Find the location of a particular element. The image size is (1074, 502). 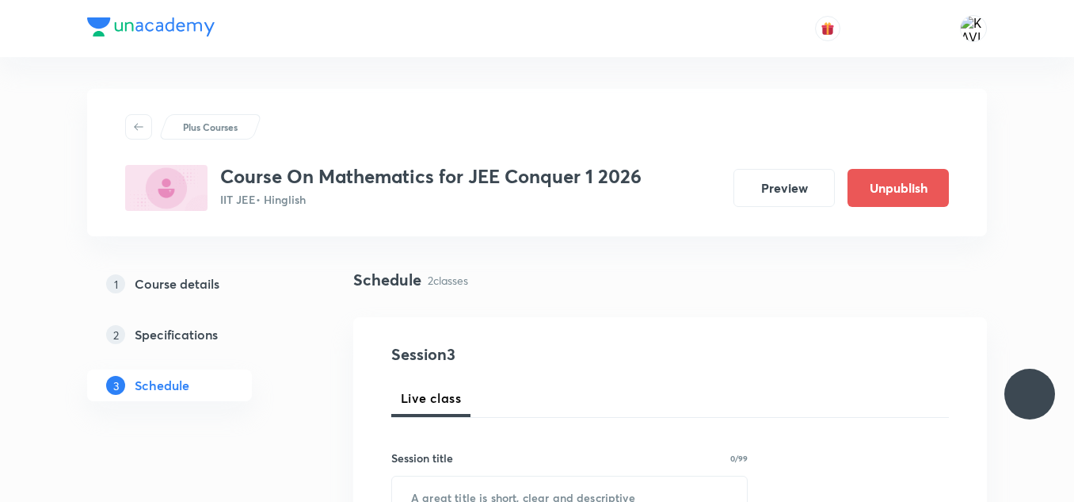

img: avatar is located at coordinates (828, 29).